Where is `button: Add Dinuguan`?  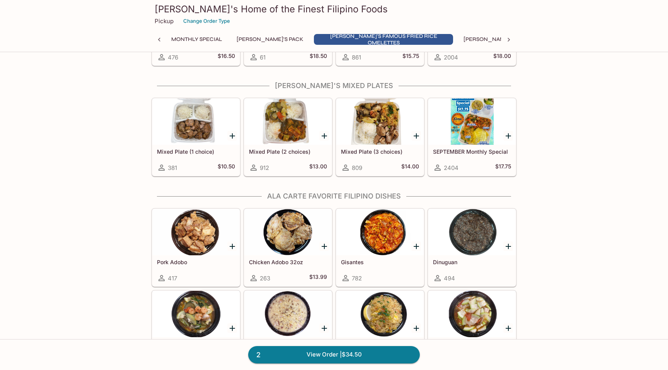
button: Add Dinuguan is located at coordinates (508, 246).